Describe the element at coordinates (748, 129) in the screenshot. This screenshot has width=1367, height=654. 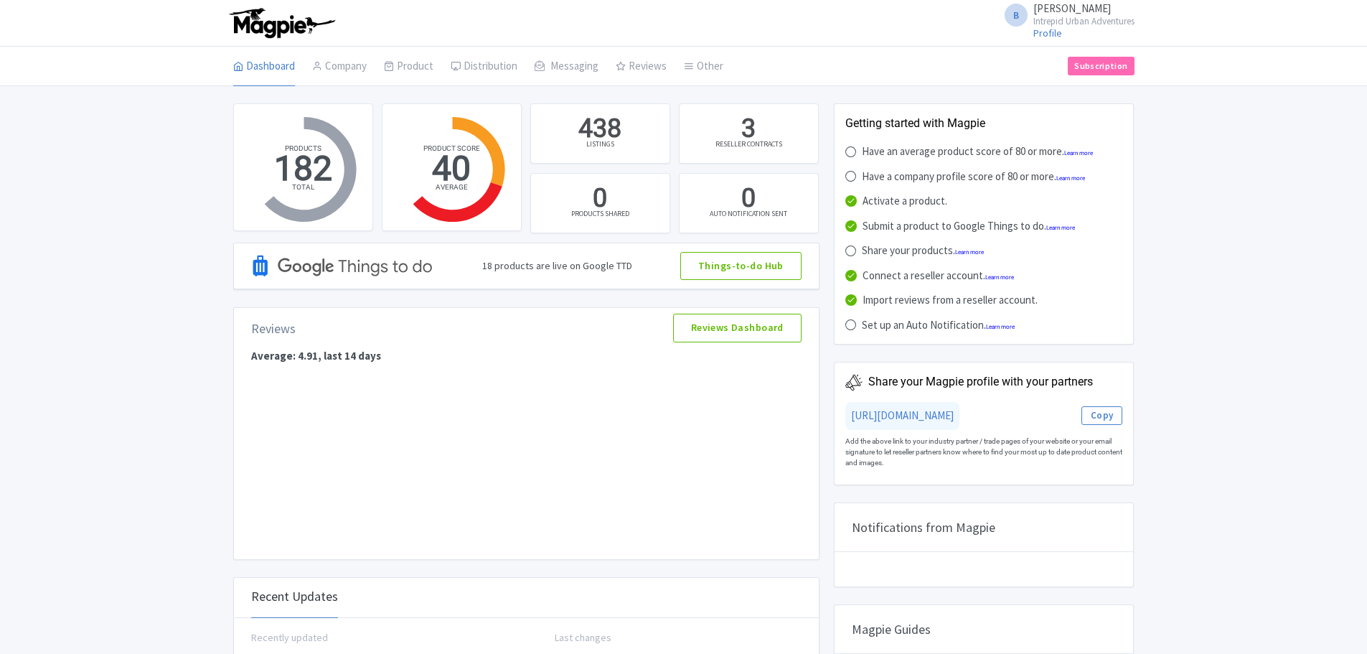
I see `div: 3` at that location.